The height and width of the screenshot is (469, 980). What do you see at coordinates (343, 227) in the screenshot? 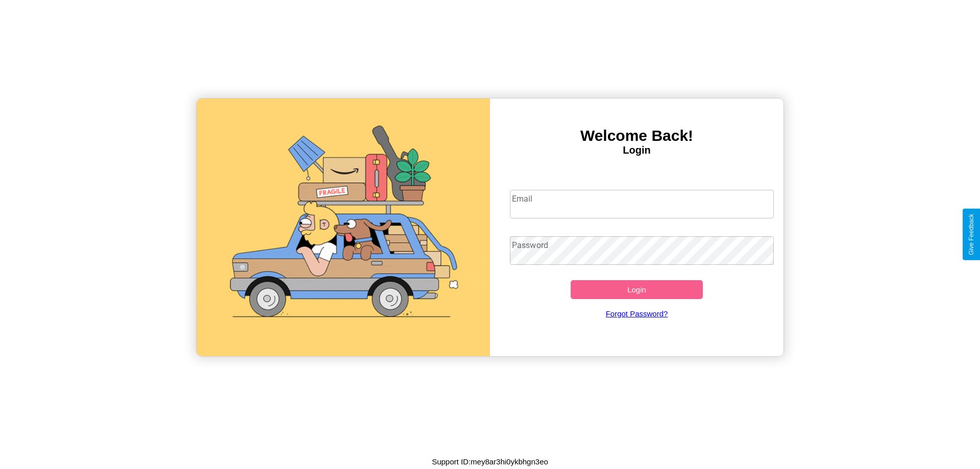
I see `img: gif` at bounding box center [343, 227].